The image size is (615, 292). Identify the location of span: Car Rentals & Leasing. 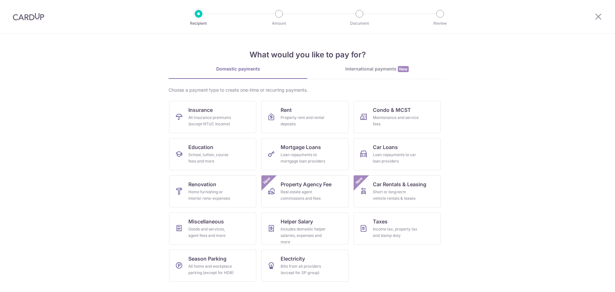
(400, 184).